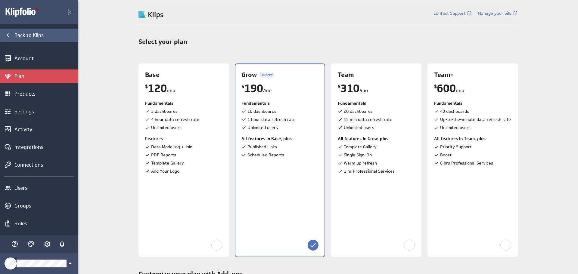 This screenshot has width=578, height=274. I want to click on p: Scheduled Reports, so click(266, 155).